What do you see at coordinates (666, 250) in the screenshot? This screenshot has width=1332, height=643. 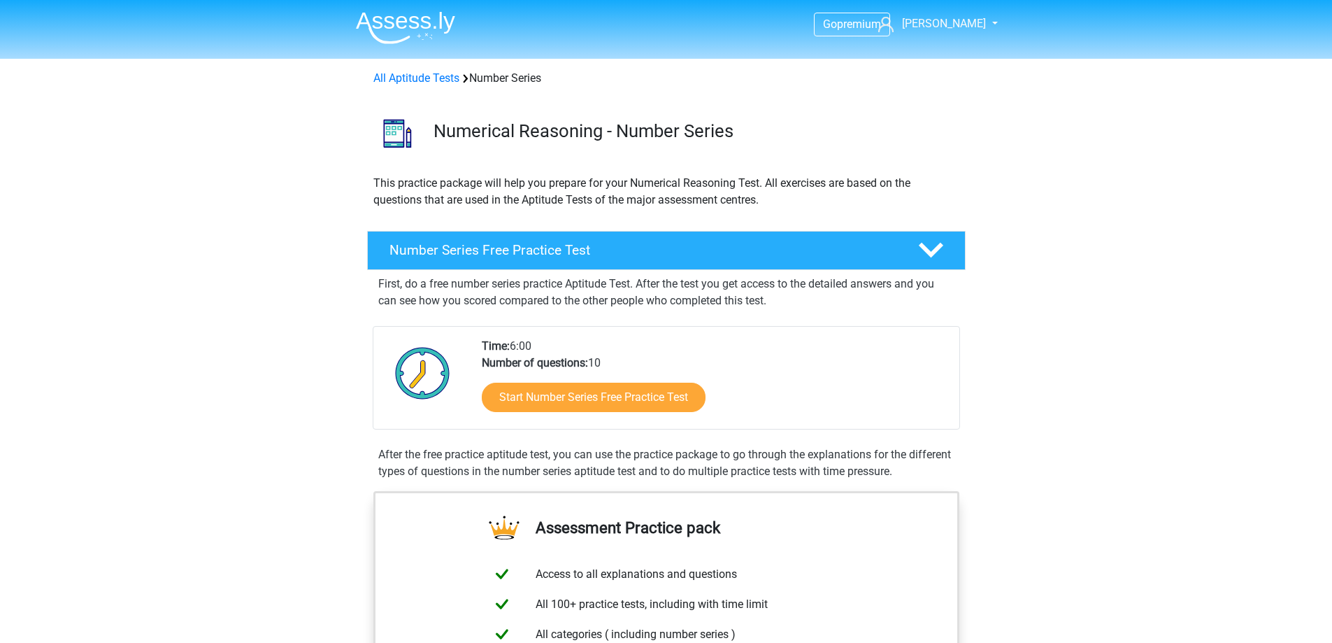 I see `a: Number Series Free Practice Test` at bounding box center [666, 250].